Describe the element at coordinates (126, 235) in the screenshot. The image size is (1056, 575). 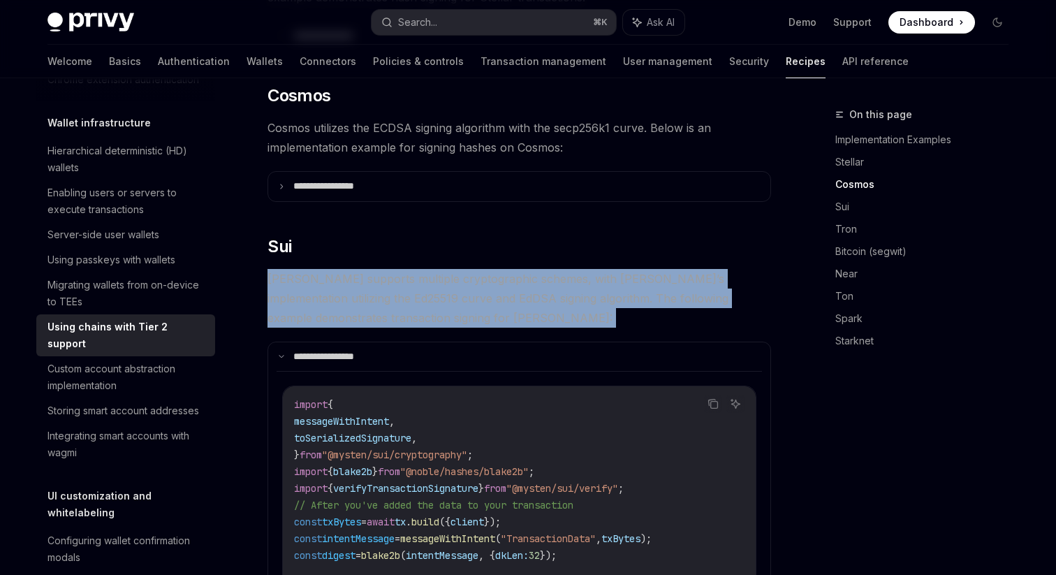
I see `a: Server-side user wallets` at that location.